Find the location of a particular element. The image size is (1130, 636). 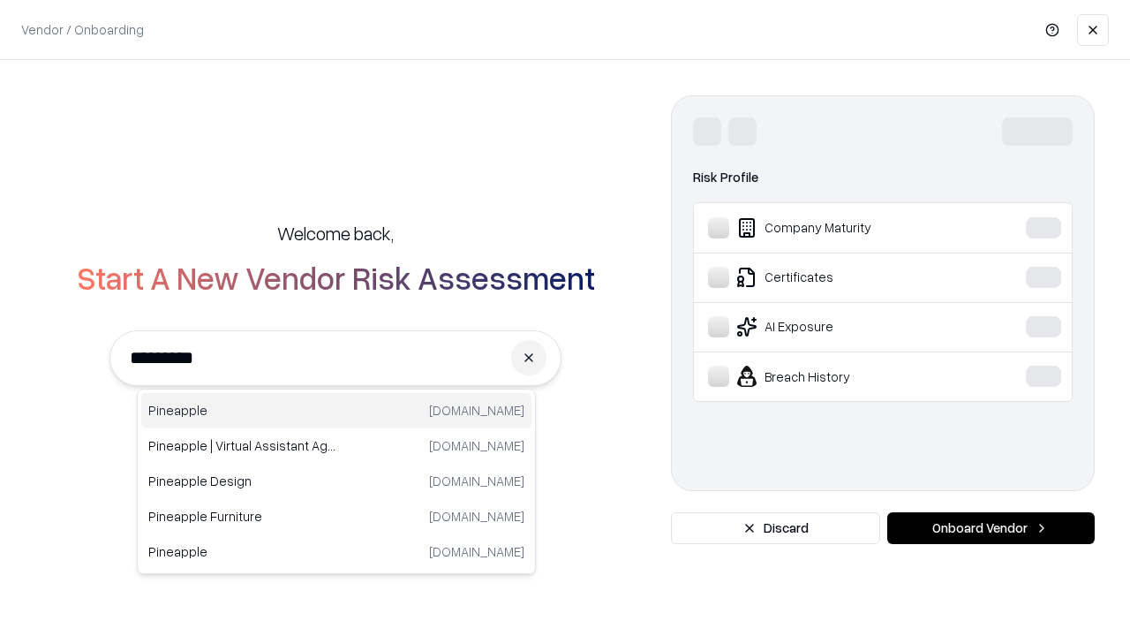

div: AI Exposure is located at coordinates (840, 327).